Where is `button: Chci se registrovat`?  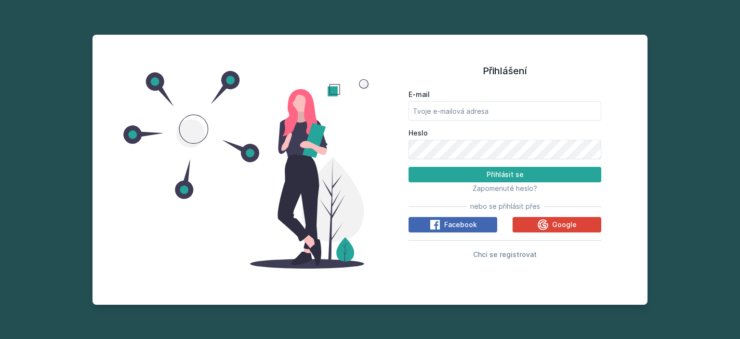 button: Chci se registrovat is located at coordinates (505, 254).